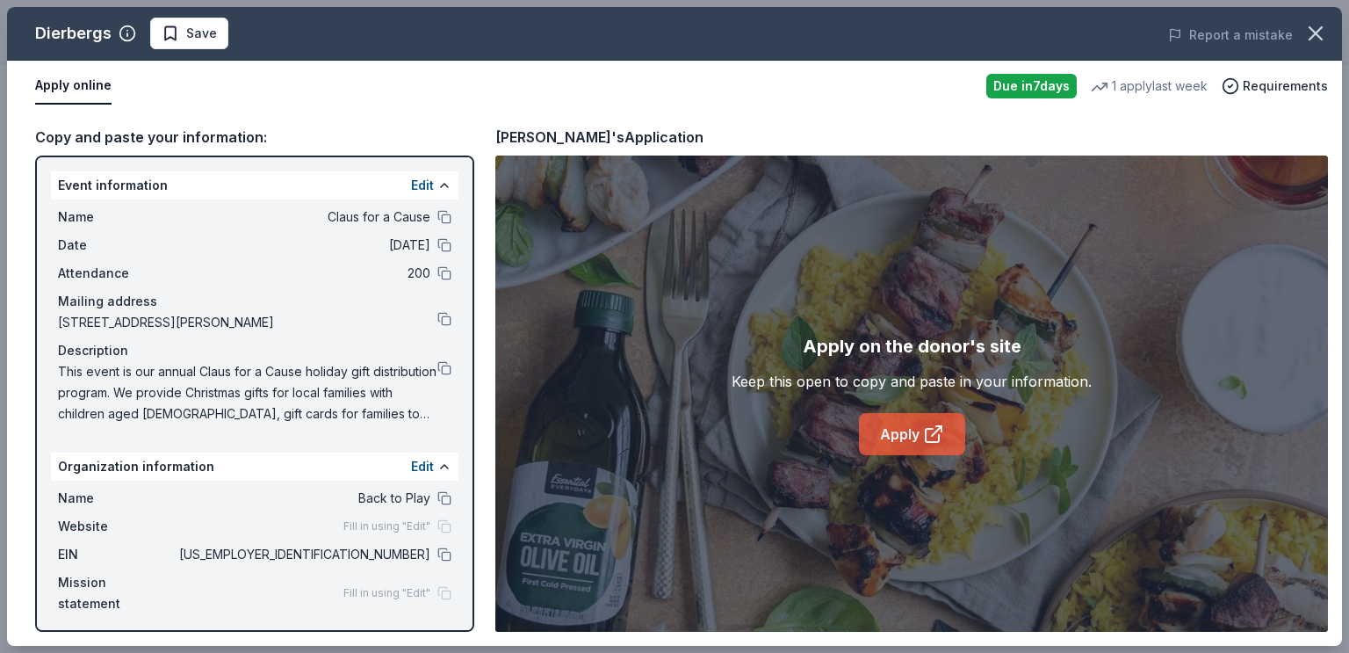  I want to click on div: Apply on the donor's site, so click(912, 346).